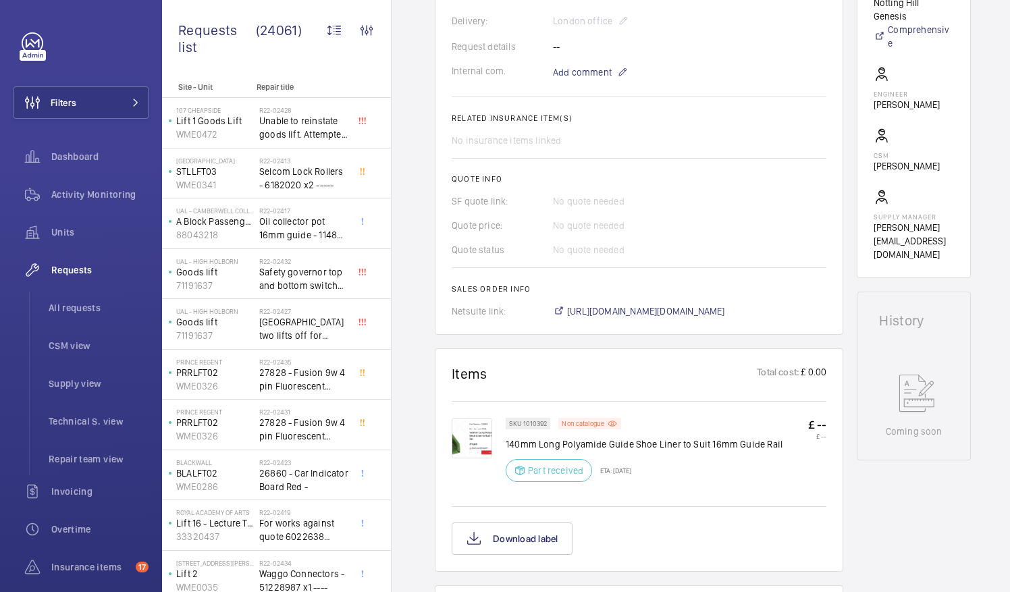  Describe the element at coordinates (100, 270) in the screenshot. I see `span: Requests` at that location.